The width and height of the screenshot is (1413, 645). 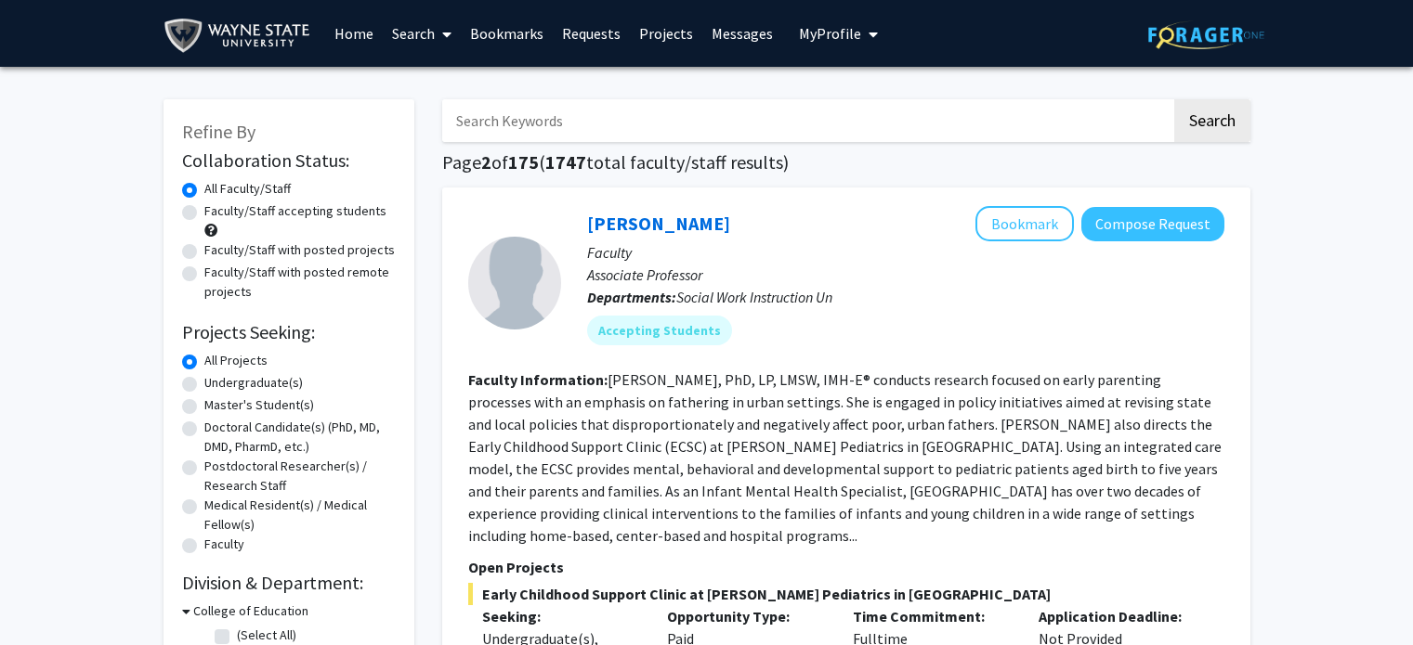 I want to click on input: Search Keywords, so click(x=806, y=121).